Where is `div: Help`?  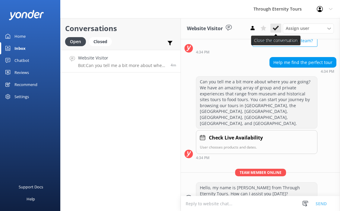
div: Help is located at coordinates (31, 199).